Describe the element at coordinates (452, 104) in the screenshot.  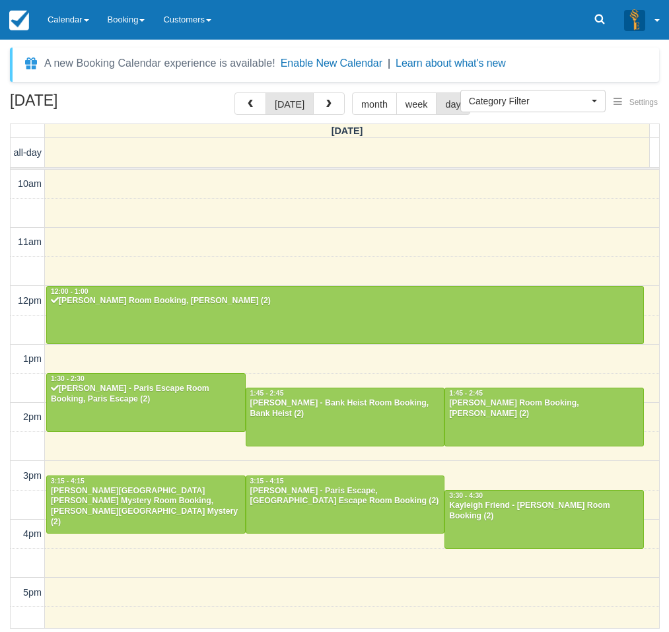
I see `button: day` at that location.